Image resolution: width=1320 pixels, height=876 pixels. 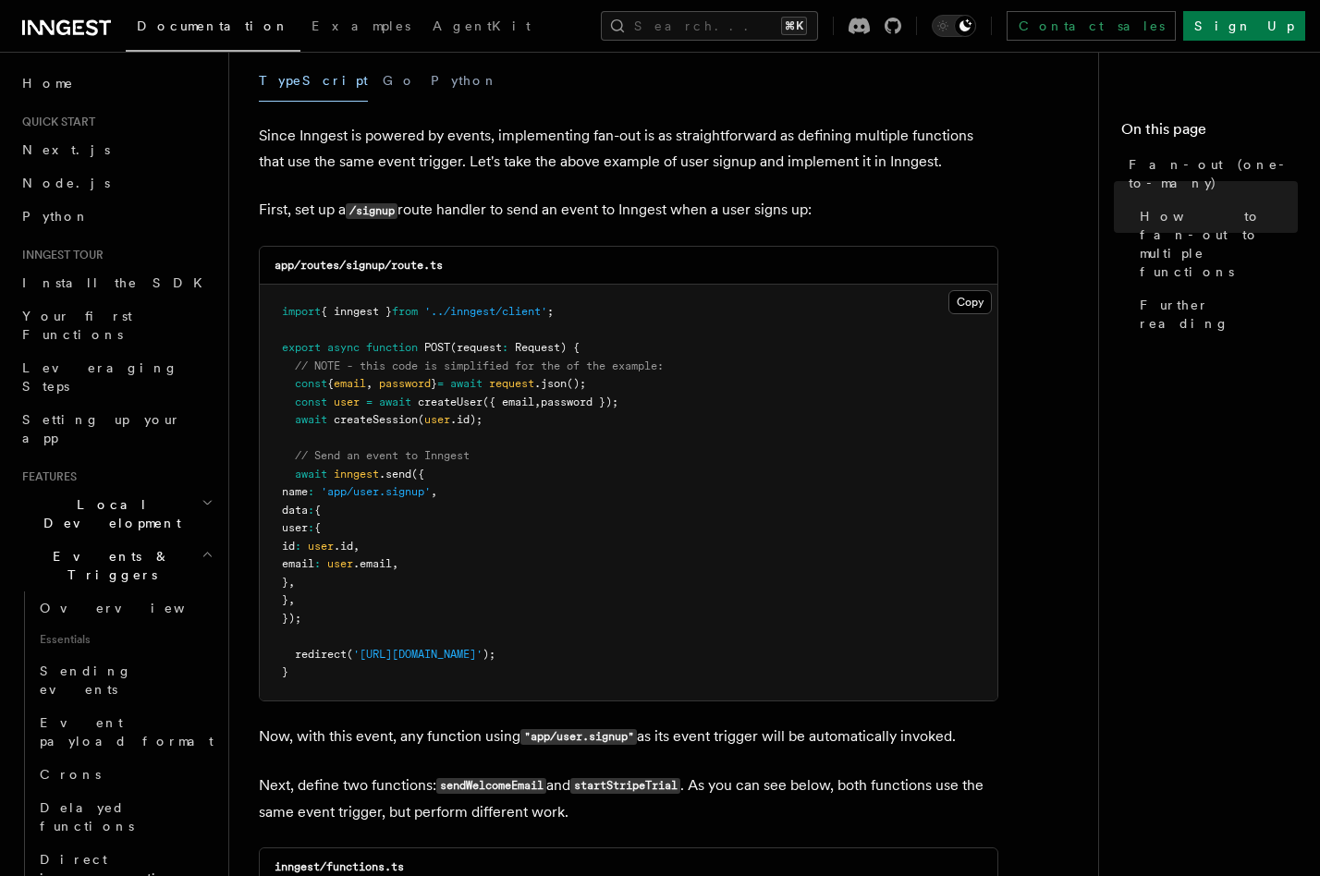 I want to click on span: (request, so click(x=476, y=348).